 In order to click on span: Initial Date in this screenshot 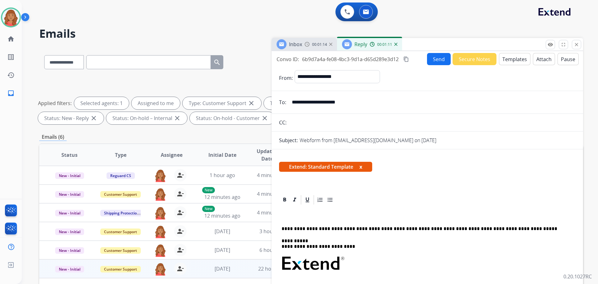, I will do `click(222, 155)`.